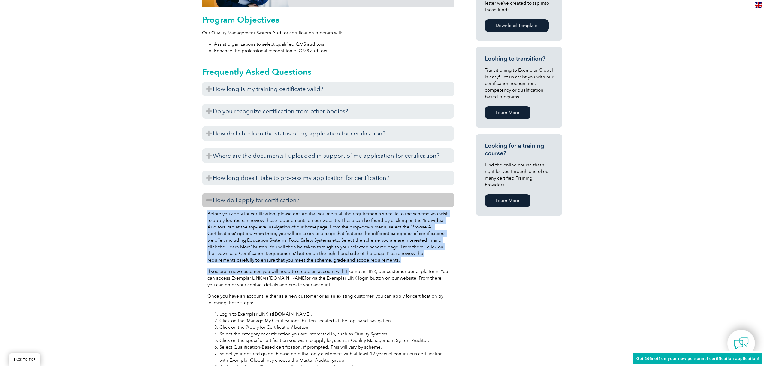 The height and width of the screenshot is (366, 764). I want to click on h3: How do I apply for certification?, so click(328, 200).